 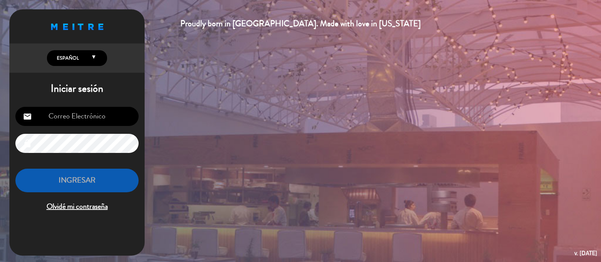 I want to click on button: INGRESAR, so click(x=77, y=181).